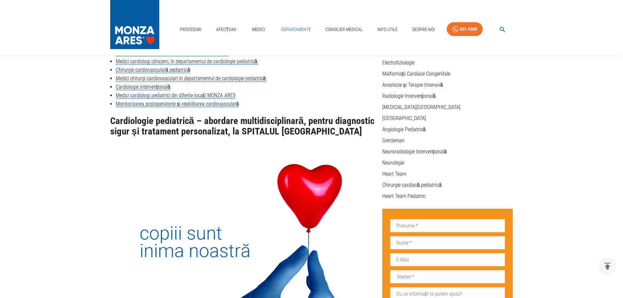 This screenshot has width=623, height=298. Describe the element at coordinates (296, 29) in the screenshot. I see `a: Departamente` at that location.